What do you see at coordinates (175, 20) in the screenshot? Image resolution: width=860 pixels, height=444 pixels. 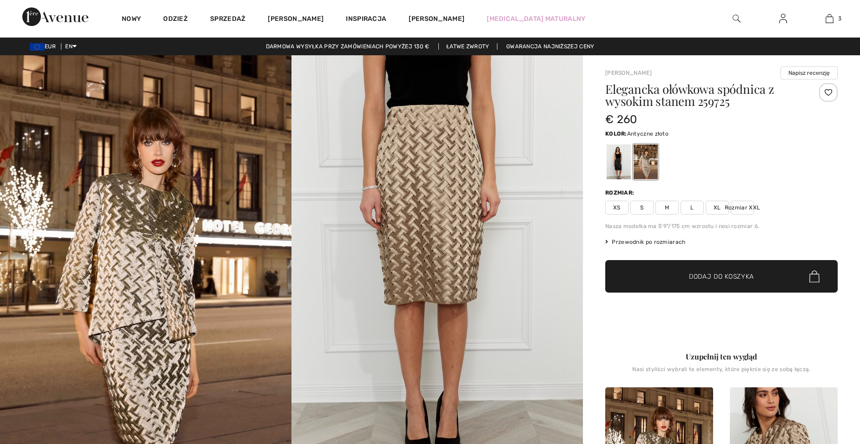 I see `a: Odzież` at bounding box center [175, 20].